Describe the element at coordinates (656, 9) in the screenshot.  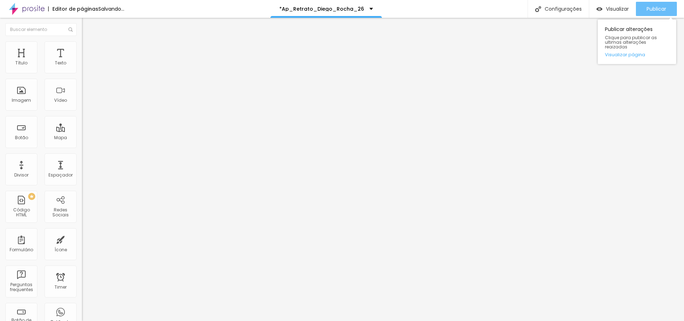
I see `span: Publicar` at that location.